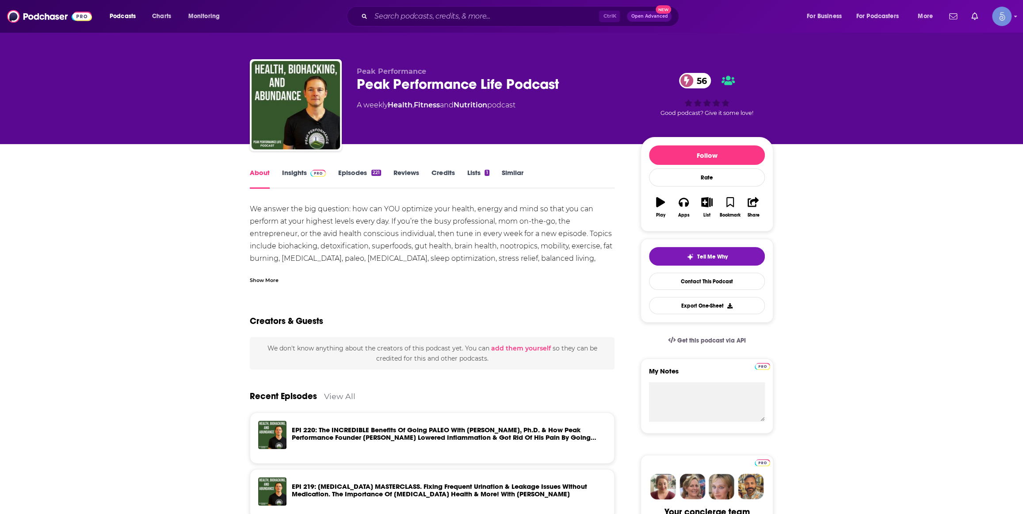  What do you see at coordinates (649, 16) in the screenshot?
I see `button: Open AdvancedNew` at bounding box center [649, 16].